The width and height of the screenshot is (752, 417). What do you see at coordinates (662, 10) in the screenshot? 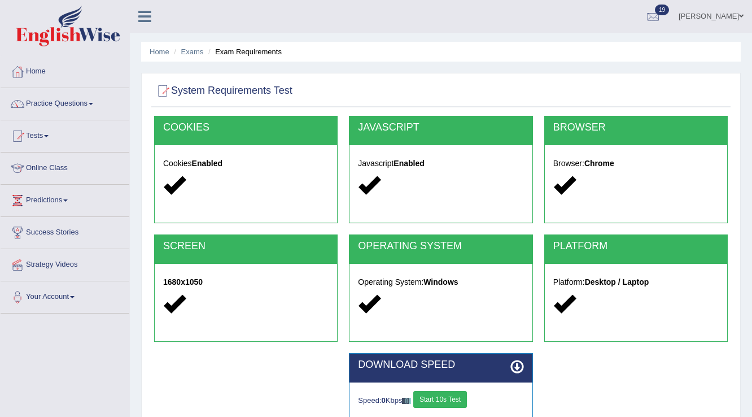
I see `span: 19` at bounding box center [662, 10].